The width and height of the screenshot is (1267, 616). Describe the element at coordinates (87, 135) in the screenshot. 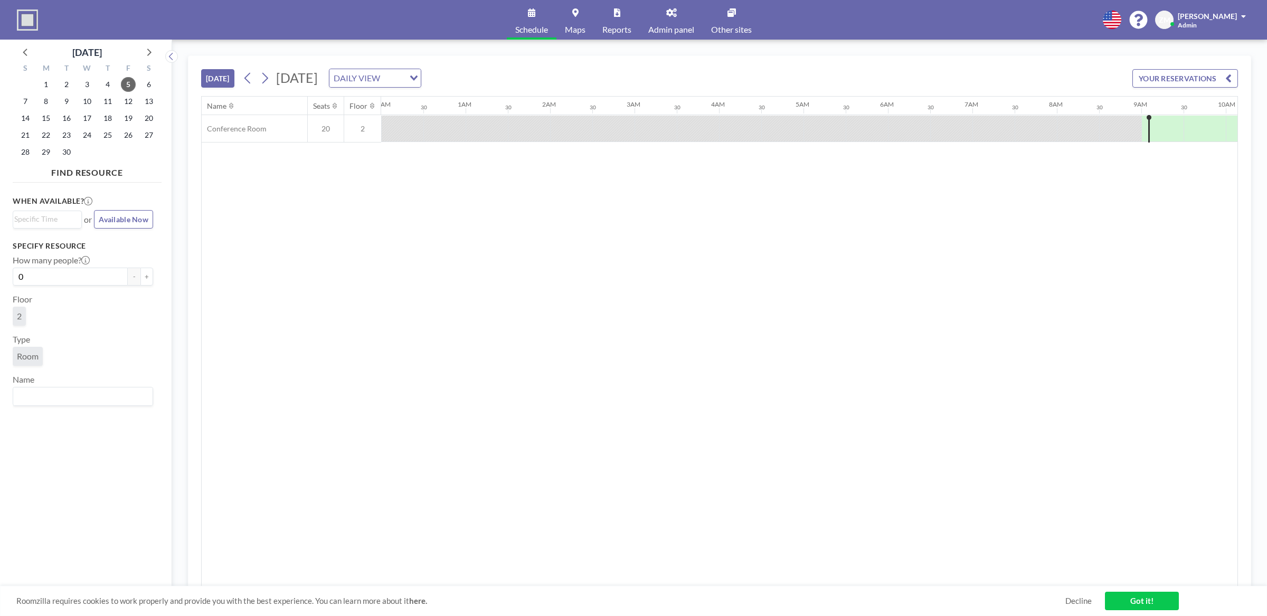

I see `span: Wednesday, September 24, 2025` at that location.